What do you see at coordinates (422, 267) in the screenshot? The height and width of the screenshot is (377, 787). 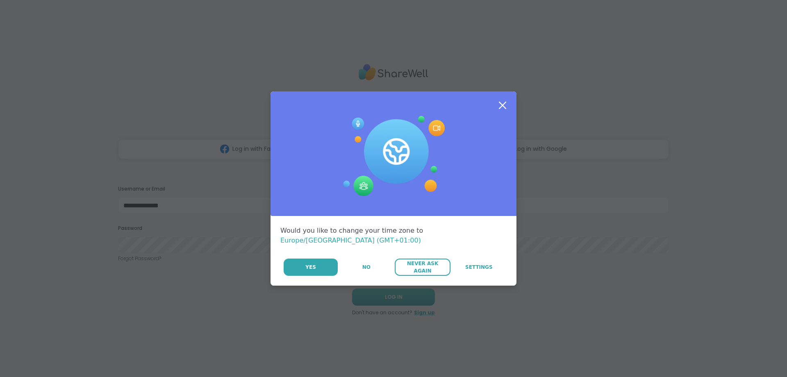 I see `button: Never Ask Again` at bounding box center [422, 267].